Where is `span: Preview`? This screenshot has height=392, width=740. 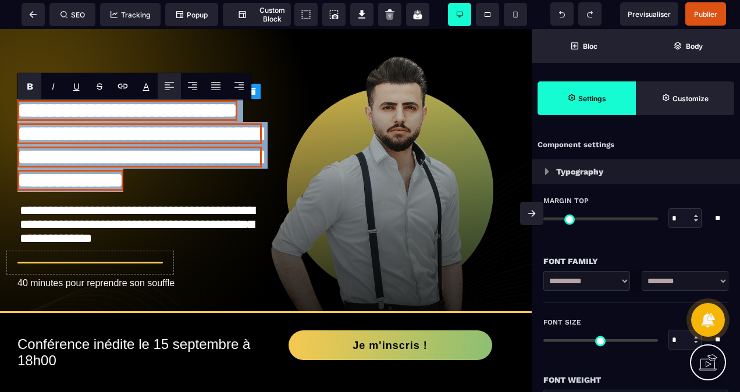
span: Preview is located at coordinates (649, 14).